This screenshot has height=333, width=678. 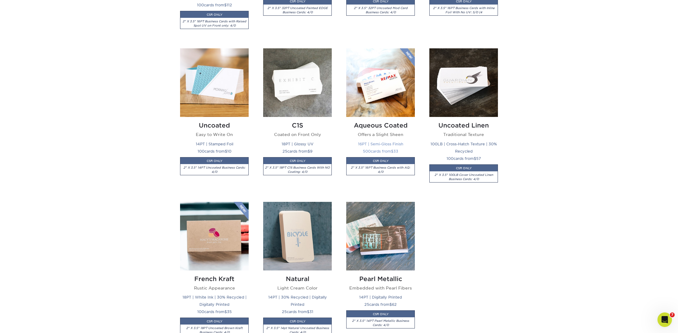 What do you see at coordinates (214, 125) in the screenshot?
I see `h2: Uncoated` at bounding box center [214, 125].